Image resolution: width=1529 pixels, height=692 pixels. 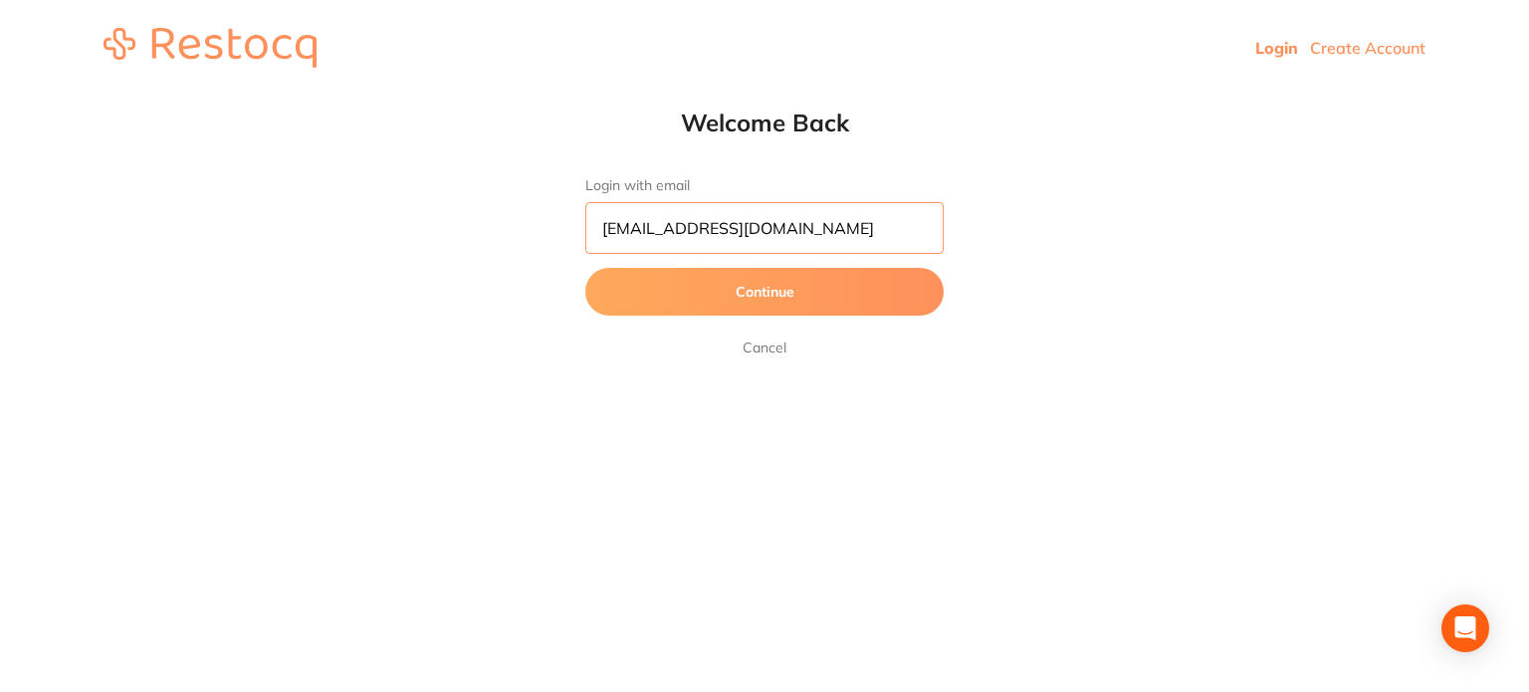 What do you see at coordinates (764, 185) in the screenshot?
I see `label: Login with email` at bounding box center [764, 185].